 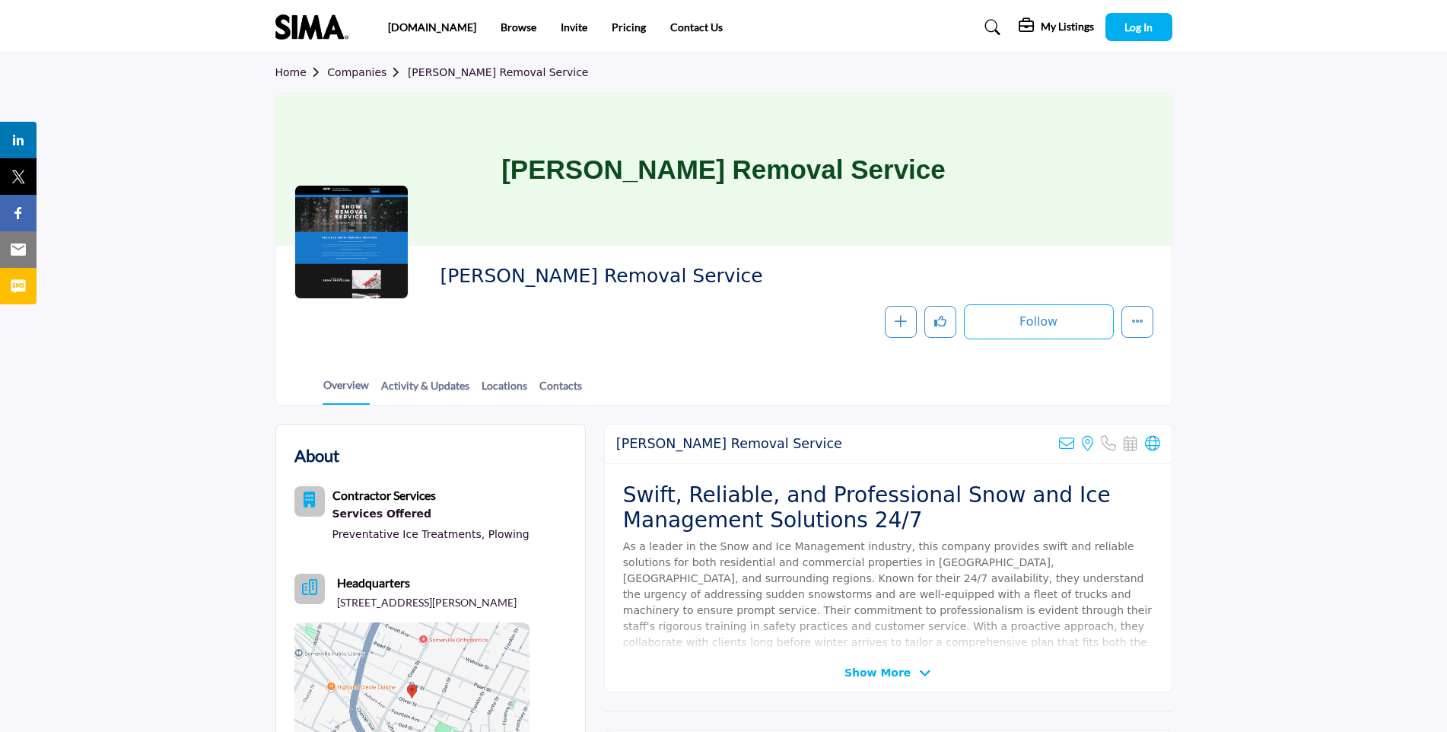 What do you see at coordinates (696, 27) in the screenshot?
I see `a: Contact Us` at bounding box center [696, 27].